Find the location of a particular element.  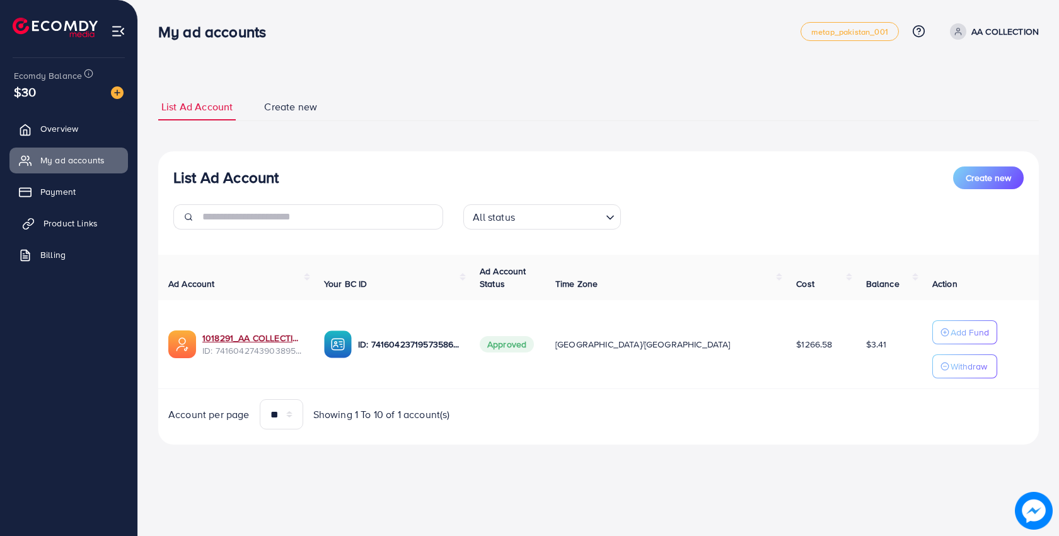

h3: List Ad Account is located at coordinates (226, 177).